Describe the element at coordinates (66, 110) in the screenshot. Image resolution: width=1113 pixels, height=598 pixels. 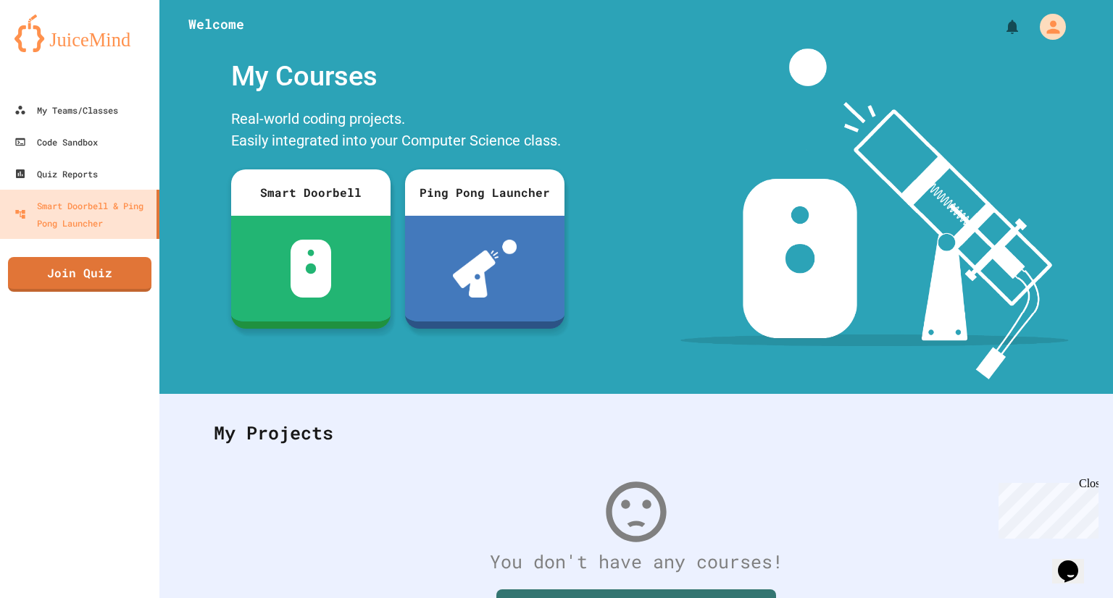
I see `div: My Teams/Classes` at that location.